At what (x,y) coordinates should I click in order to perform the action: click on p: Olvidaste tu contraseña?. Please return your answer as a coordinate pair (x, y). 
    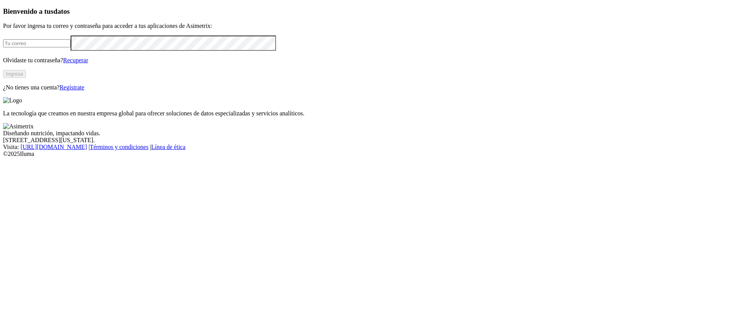
    Looking at the image, I should click on (366, 60).